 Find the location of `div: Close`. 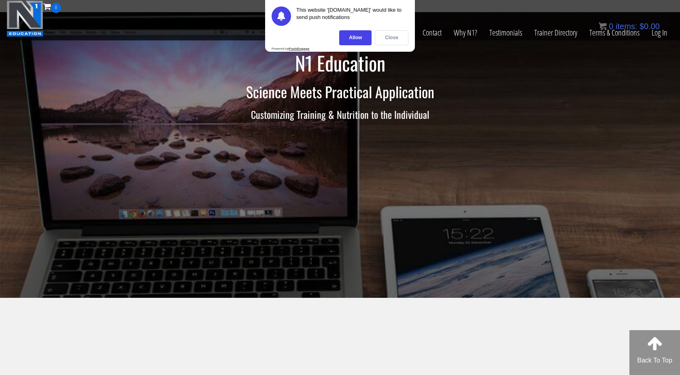

div: Close is located at coordinates (391, 38).